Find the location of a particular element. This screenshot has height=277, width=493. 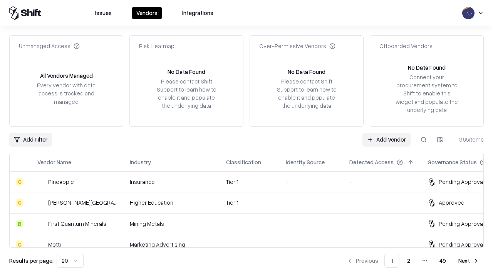

div: Every vendor with data access is tracked and managed is located at coordinates (66, 93).